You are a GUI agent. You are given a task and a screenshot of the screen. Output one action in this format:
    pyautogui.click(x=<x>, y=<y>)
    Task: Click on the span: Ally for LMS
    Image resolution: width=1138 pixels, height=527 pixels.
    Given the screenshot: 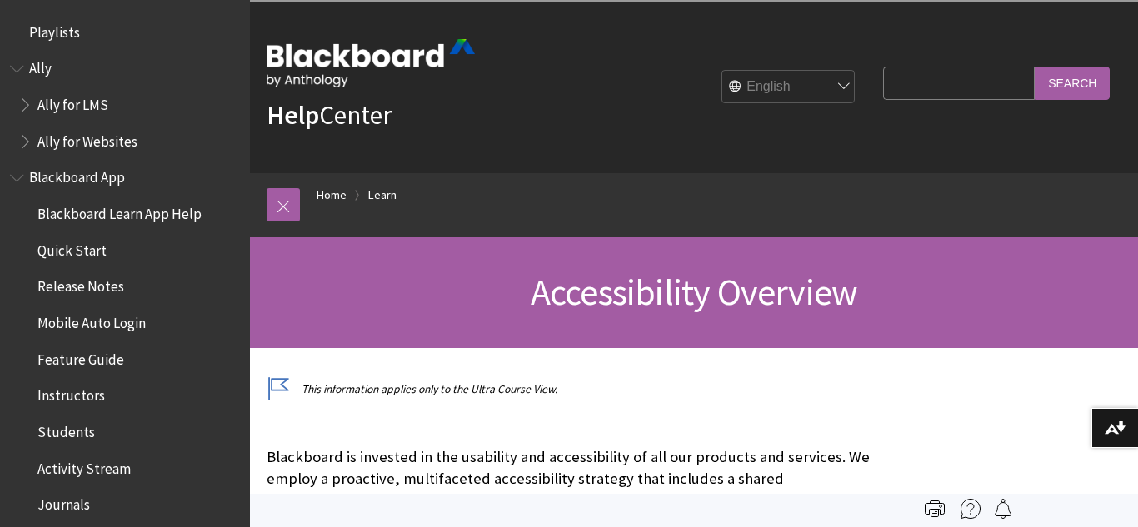 What is the action you would take?
    pyautogui.click(x=72, y=102)
    